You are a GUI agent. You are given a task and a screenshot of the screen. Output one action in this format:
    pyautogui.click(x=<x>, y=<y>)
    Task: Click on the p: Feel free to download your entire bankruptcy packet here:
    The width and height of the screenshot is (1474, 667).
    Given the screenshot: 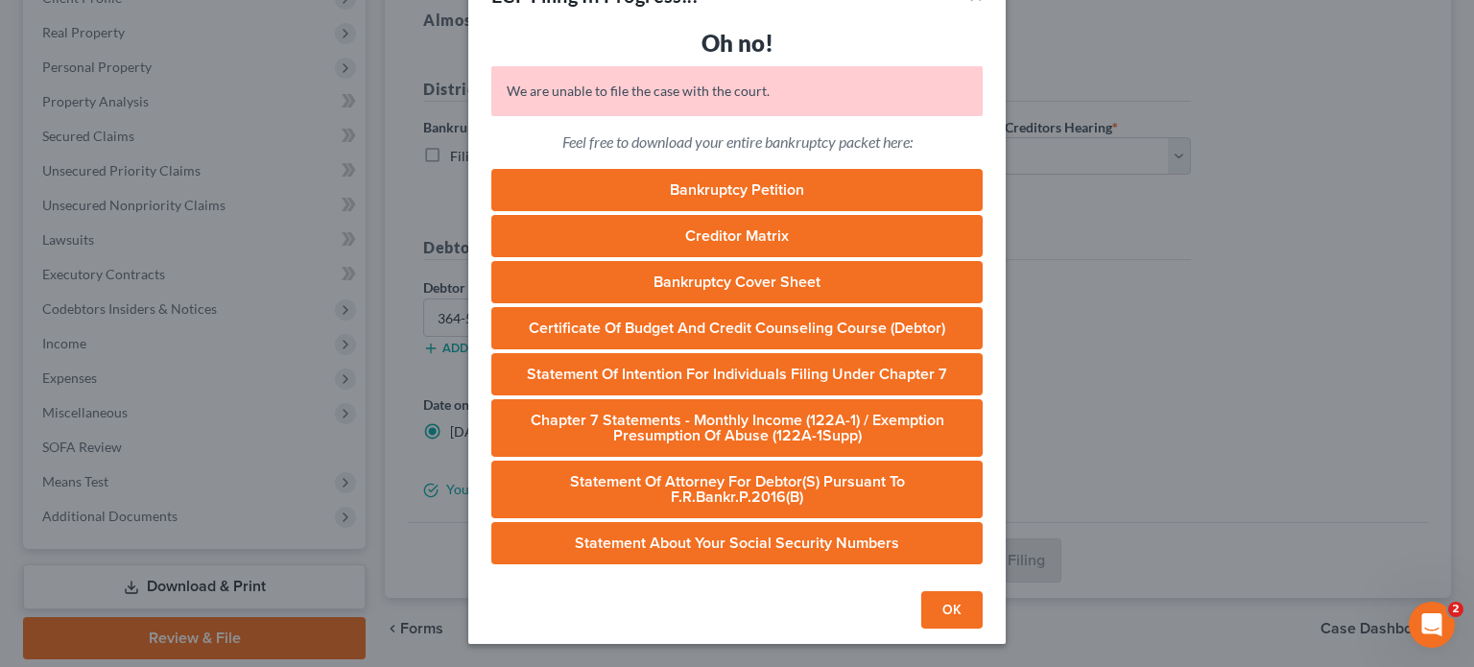 What is the action you would take?
    pyautogui.click(x=737, y=142)
    